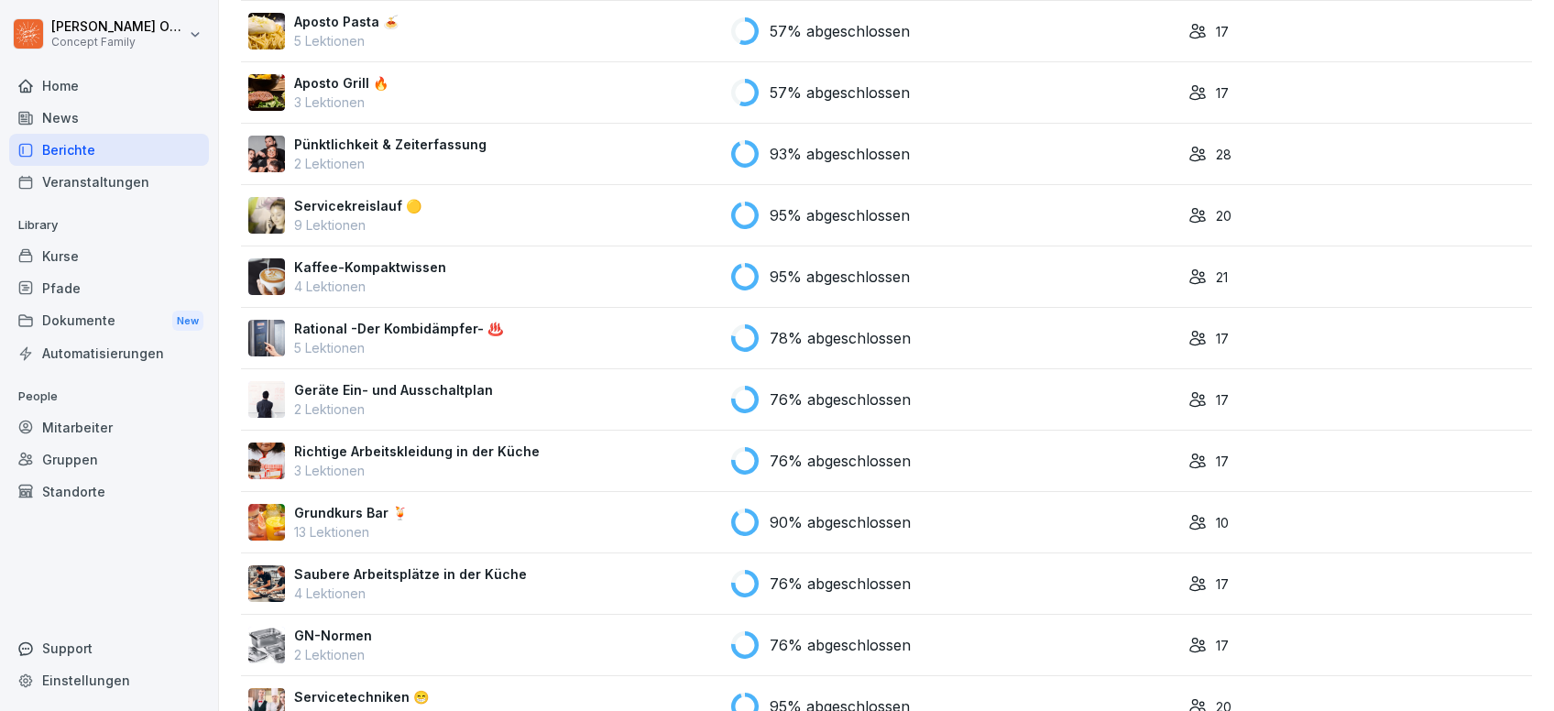 Image resolution: width=1554 pixels, height=711 pixels. What do you see at coordinates (109, 117) in the screenshot?
I see `a: News` at bounding box center [109, 117].